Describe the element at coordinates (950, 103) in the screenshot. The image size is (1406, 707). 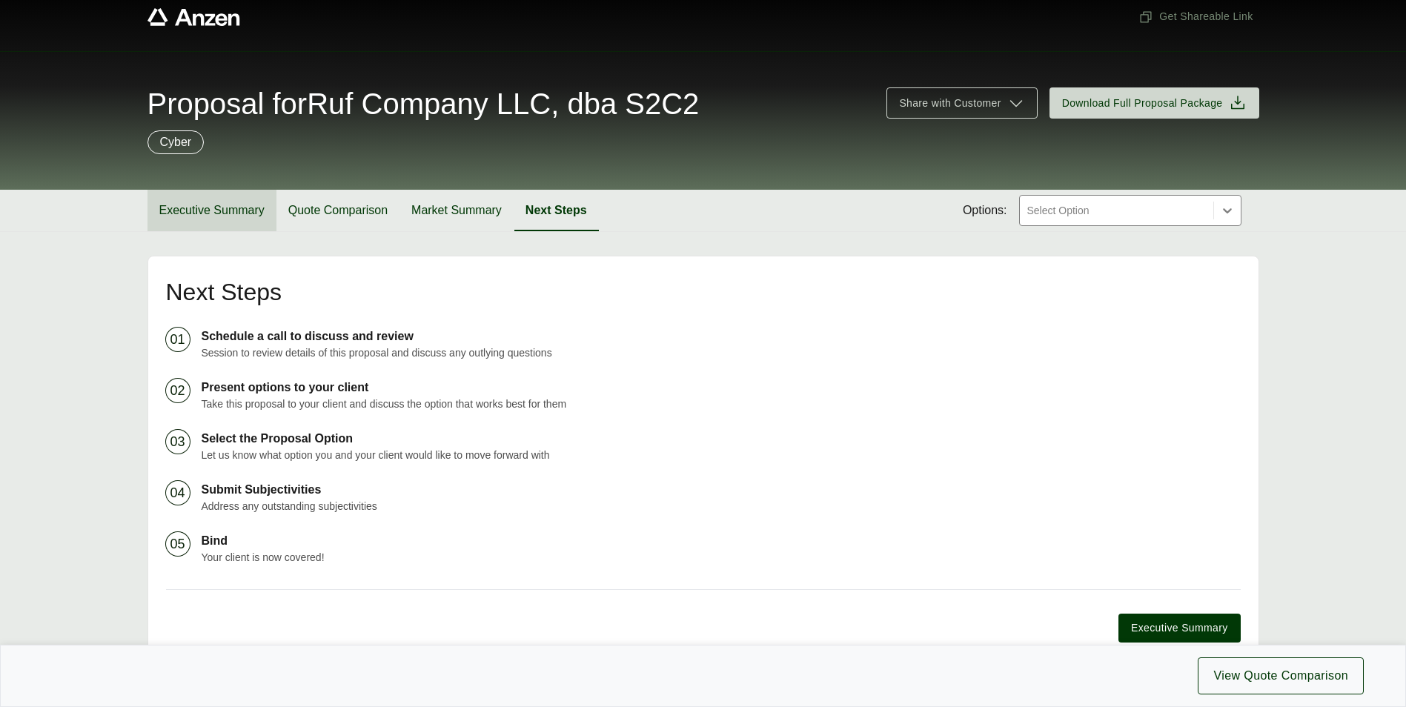
I see `span: Share with Customer` at that location.